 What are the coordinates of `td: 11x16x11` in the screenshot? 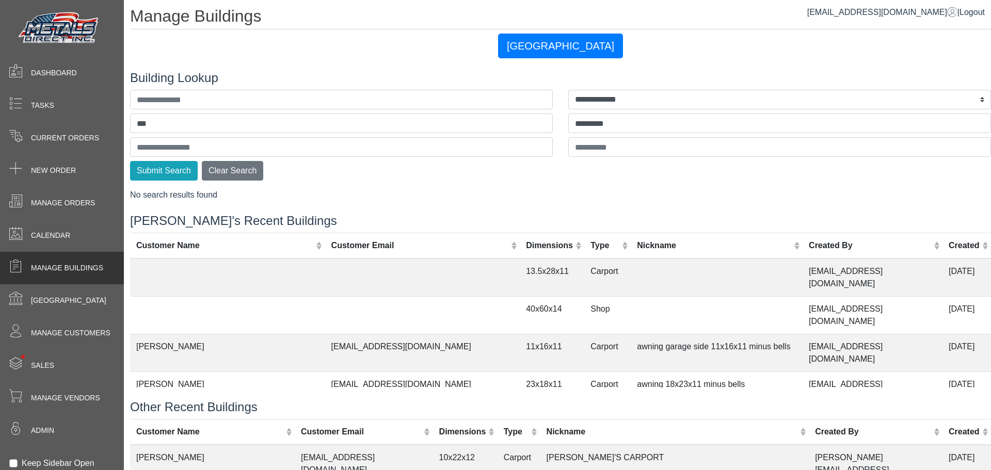 It's located at (552, 352).